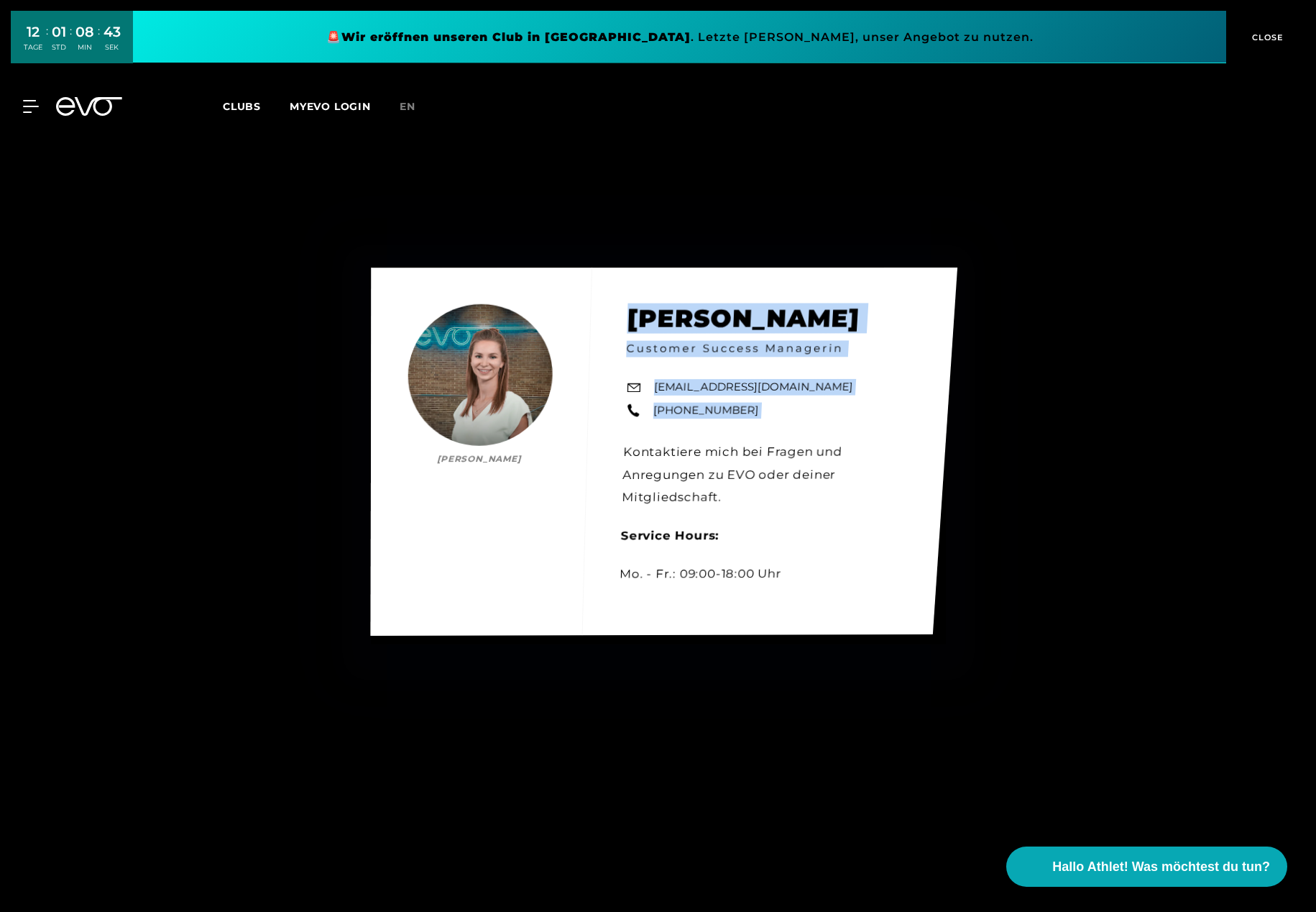 The image size is (1316, 912). I want to click on span: Hallo Athlet! Was möchtest du tun?, so click(1161, 866).